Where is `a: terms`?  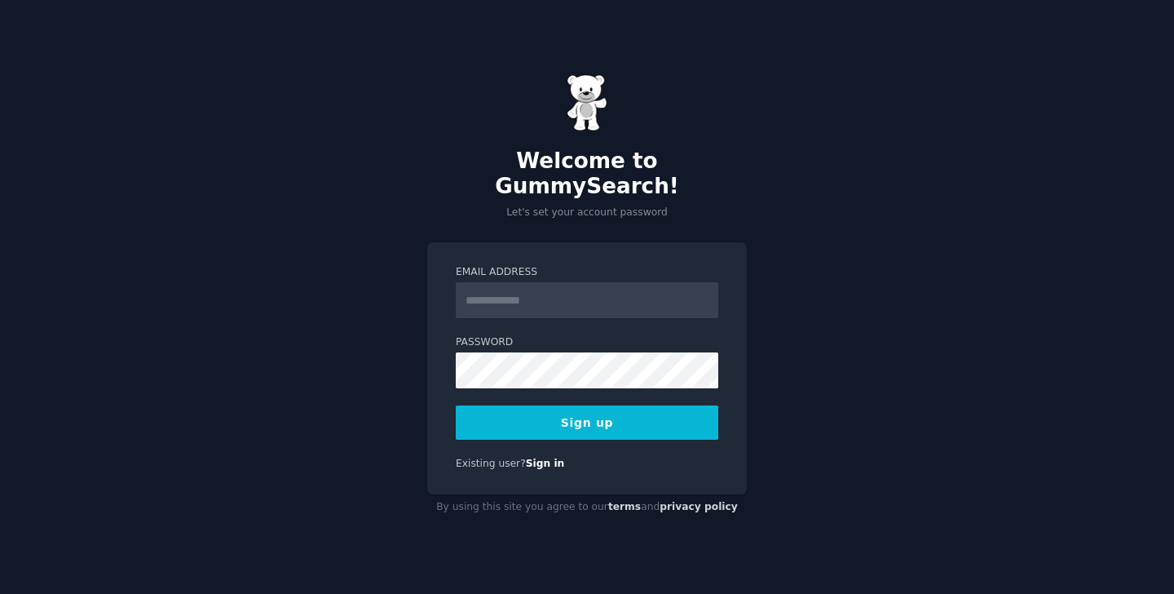
a: terms is located at coordinates (625, 506).